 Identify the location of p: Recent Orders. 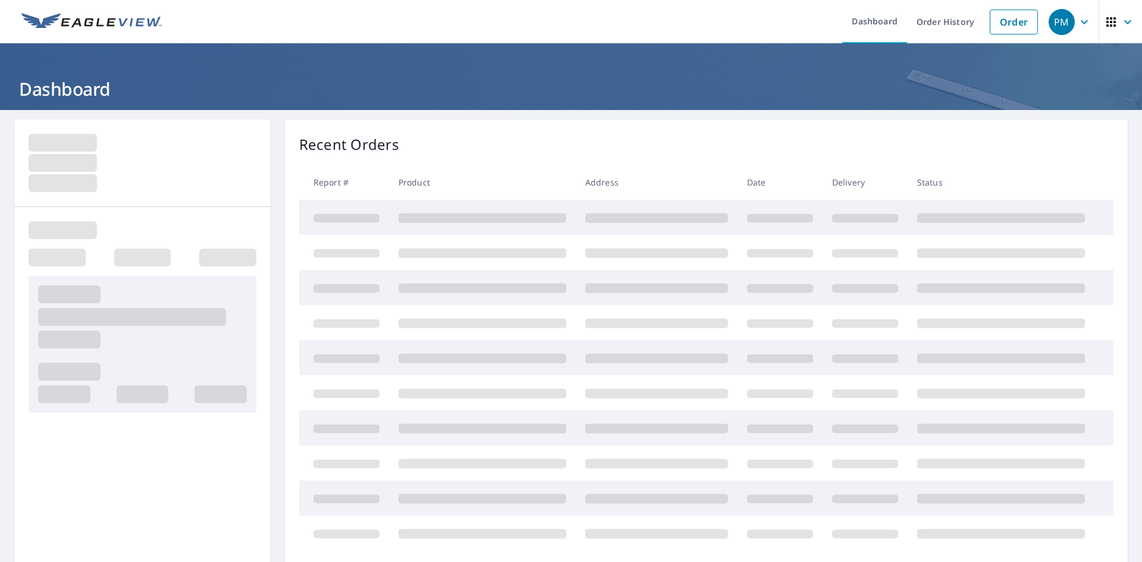
(349, 145).